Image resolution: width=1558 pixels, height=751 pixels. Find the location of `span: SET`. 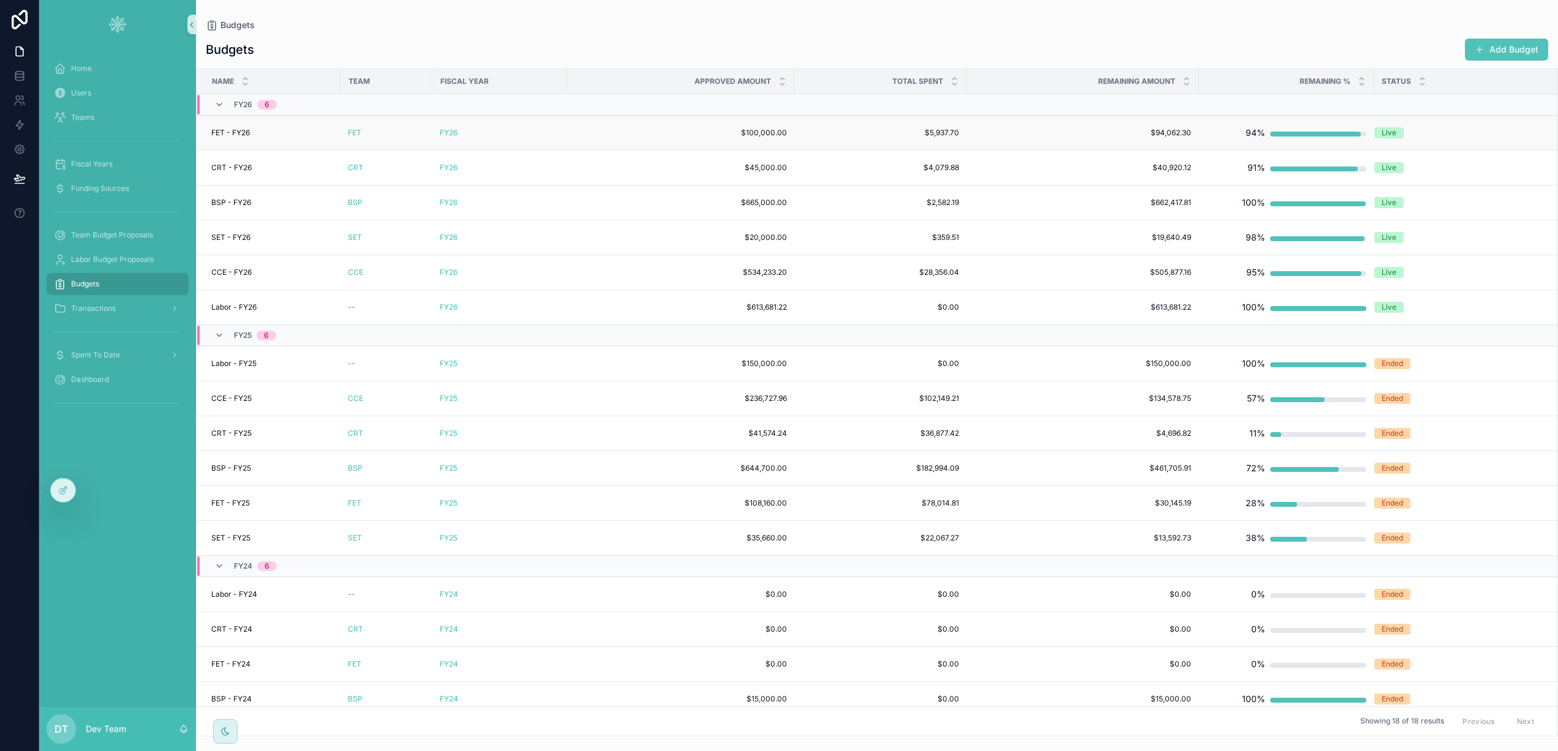

span: SET is located at coordinates (355, 538).